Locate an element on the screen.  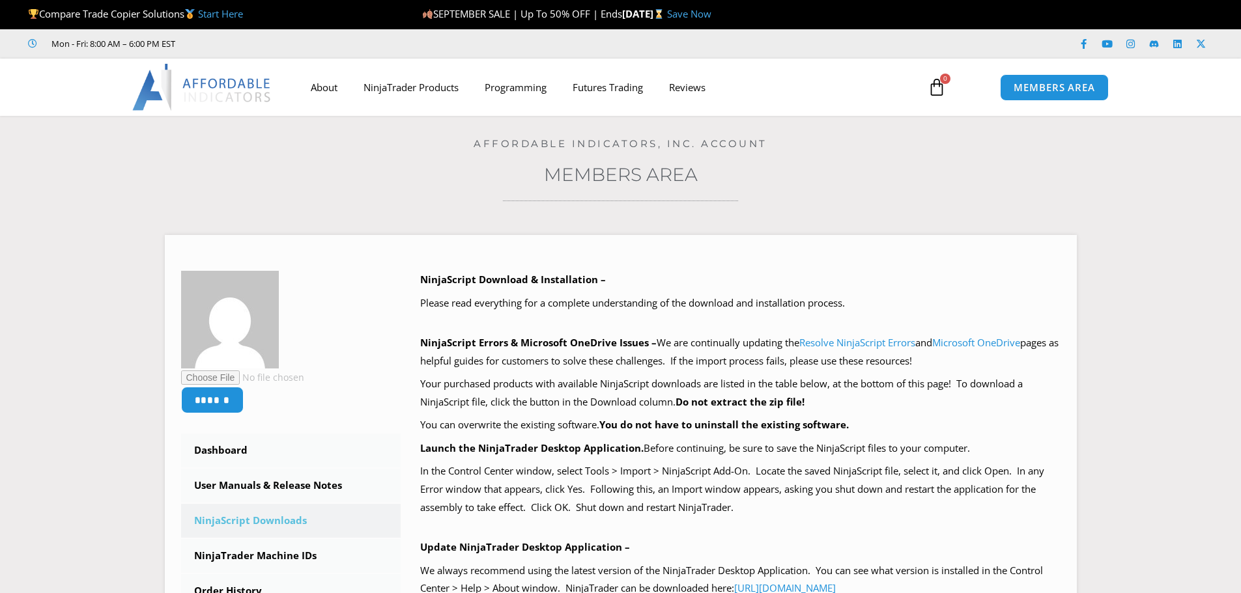
a: Members Area is located at coordinates (621, 175).